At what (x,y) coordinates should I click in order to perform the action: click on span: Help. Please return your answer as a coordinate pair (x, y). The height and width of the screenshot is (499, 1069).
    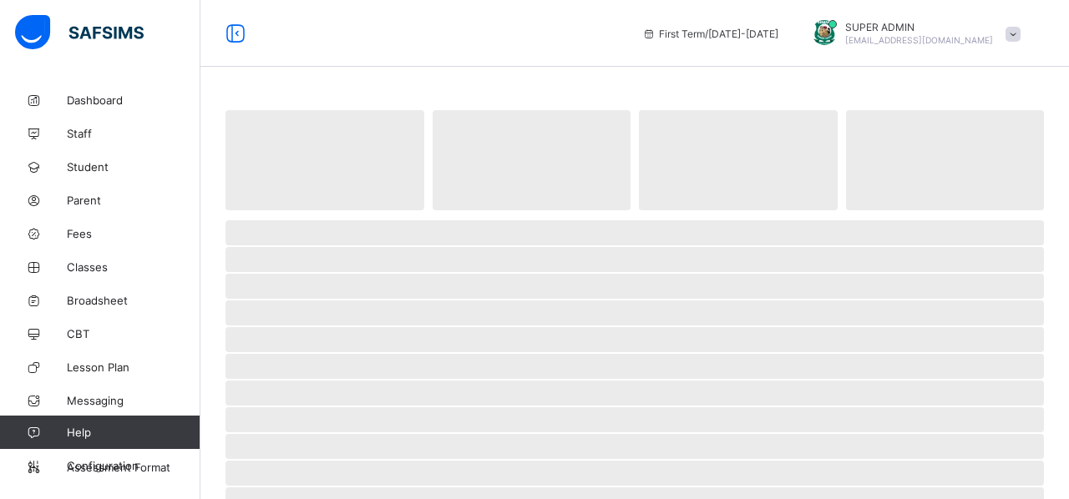
    Looking at the image, I should click on (133, 432).